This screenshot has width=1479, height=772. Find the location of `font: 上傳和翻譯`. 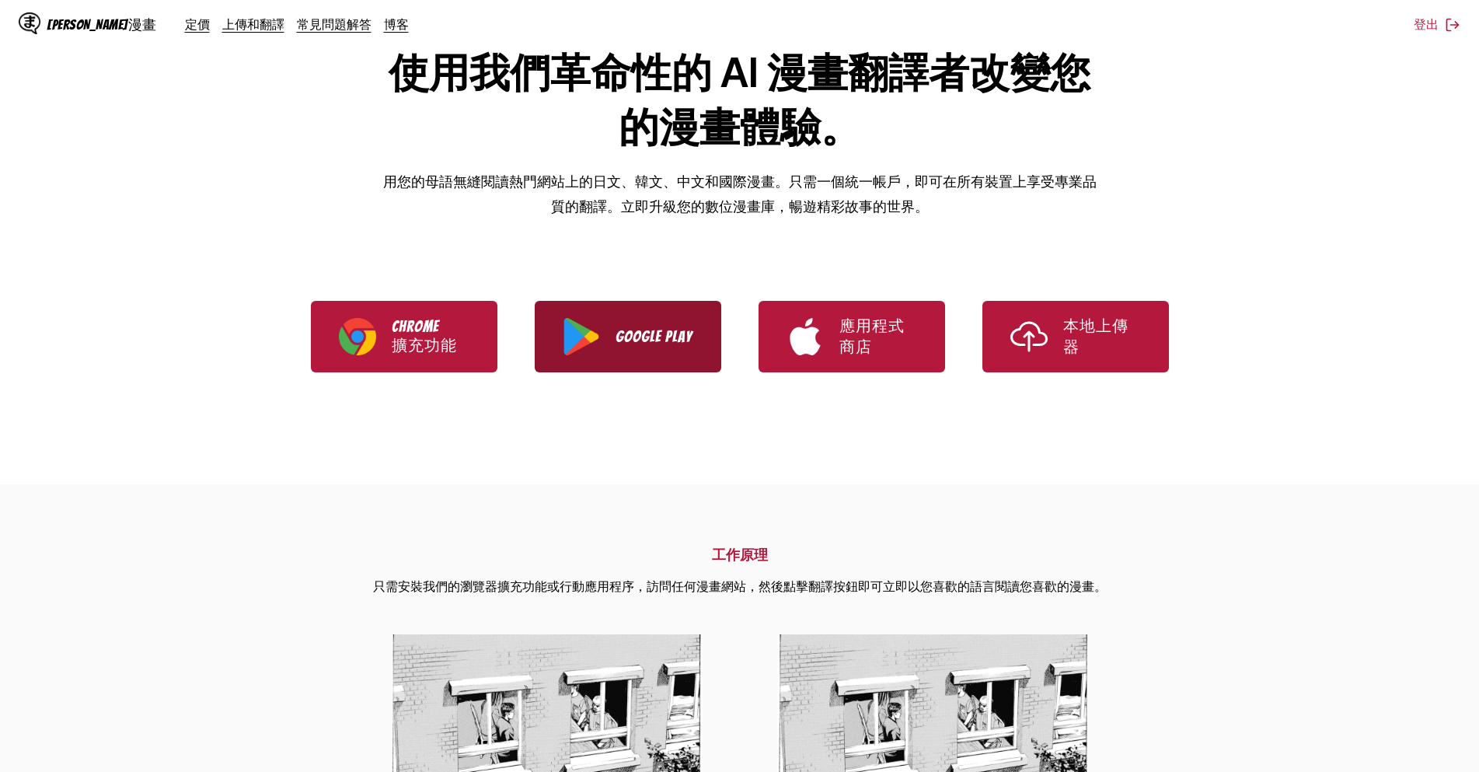

font: 上傳和翻譯 is located at coordinates (253, 24).